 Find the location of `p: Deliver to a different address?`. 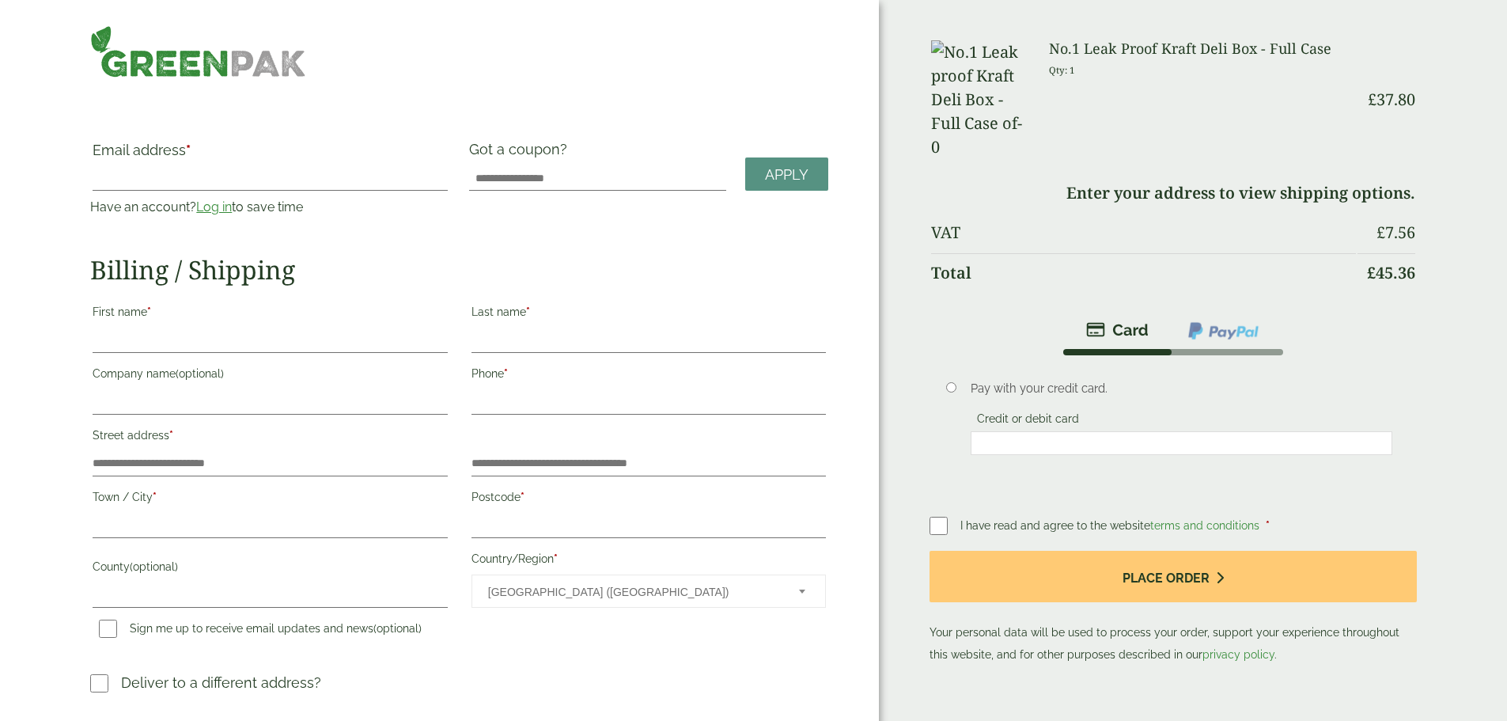

p: Deliver to a different address? is located at coordinates (221, 682).